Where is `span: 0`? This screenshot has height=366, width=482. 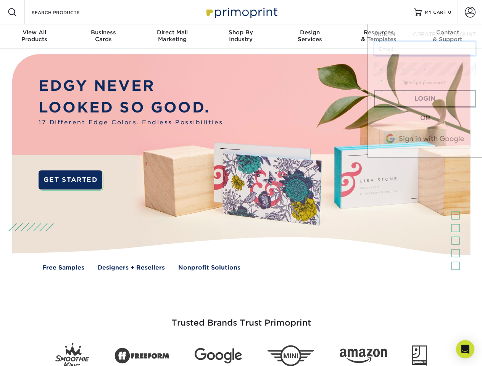 span: 0 is located at coordinates (449, 12).